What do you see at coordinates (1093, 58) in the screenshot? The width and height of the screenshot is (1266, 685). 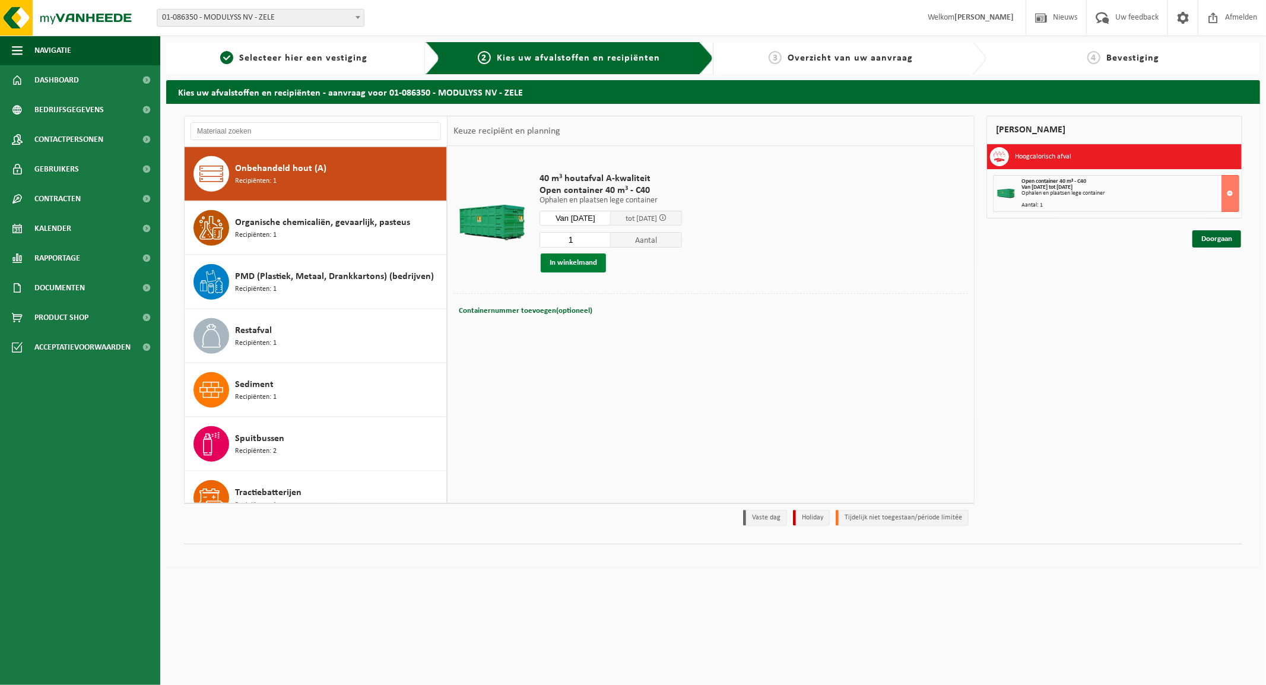 I see `span: 4` at bounding box center [1093, 58].